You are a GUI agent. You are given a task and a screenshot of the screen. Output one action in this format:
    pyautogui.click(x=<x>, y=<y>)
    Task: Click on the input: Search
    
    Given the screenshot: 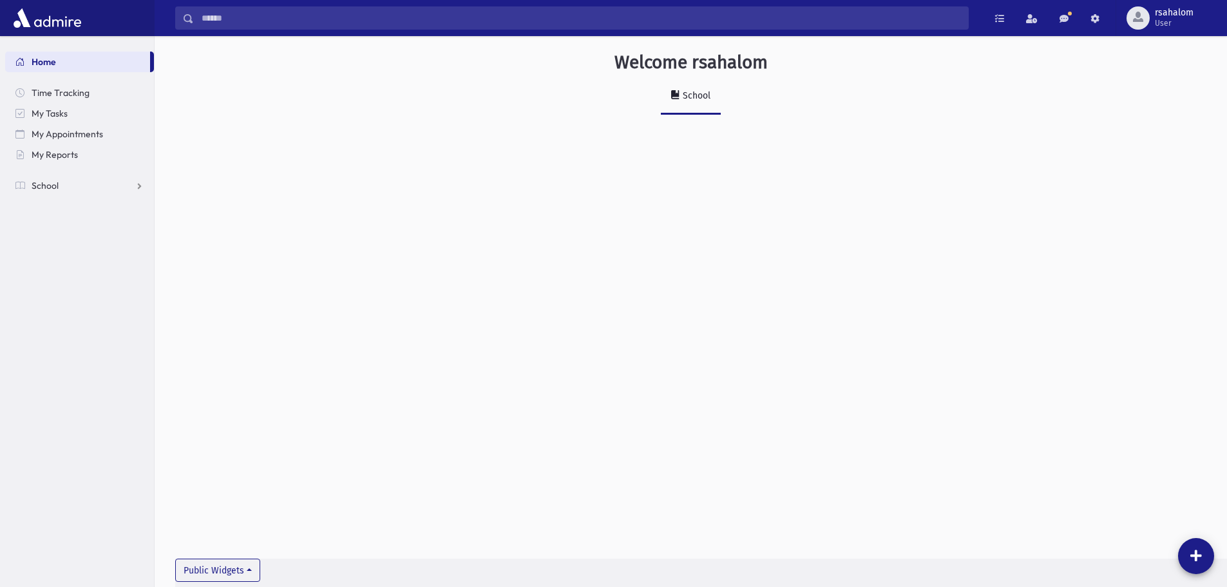 What is the action you would take?
    pyautogui.click(x=581, y=18)
    